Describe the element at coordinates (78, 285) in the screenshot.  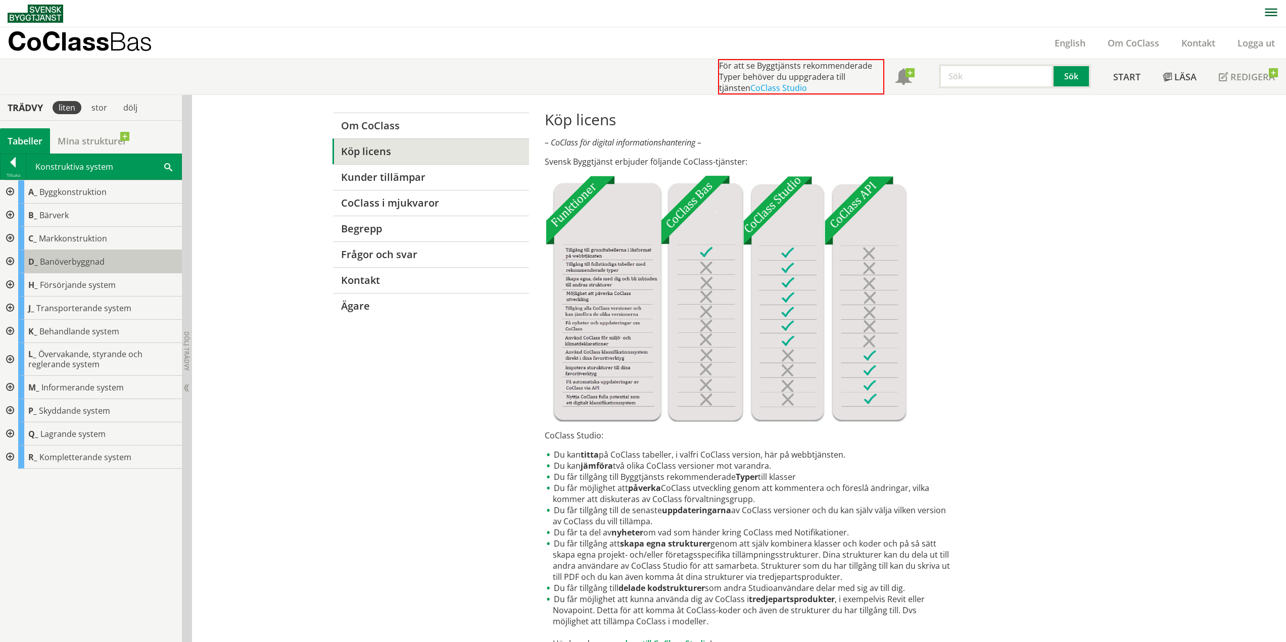
I see `span: Försörjande system` at that location.